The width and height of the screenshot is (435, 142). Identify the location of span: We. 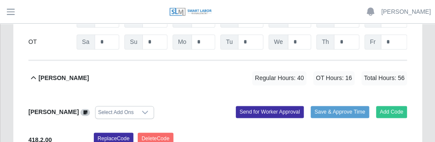
(279, 42).